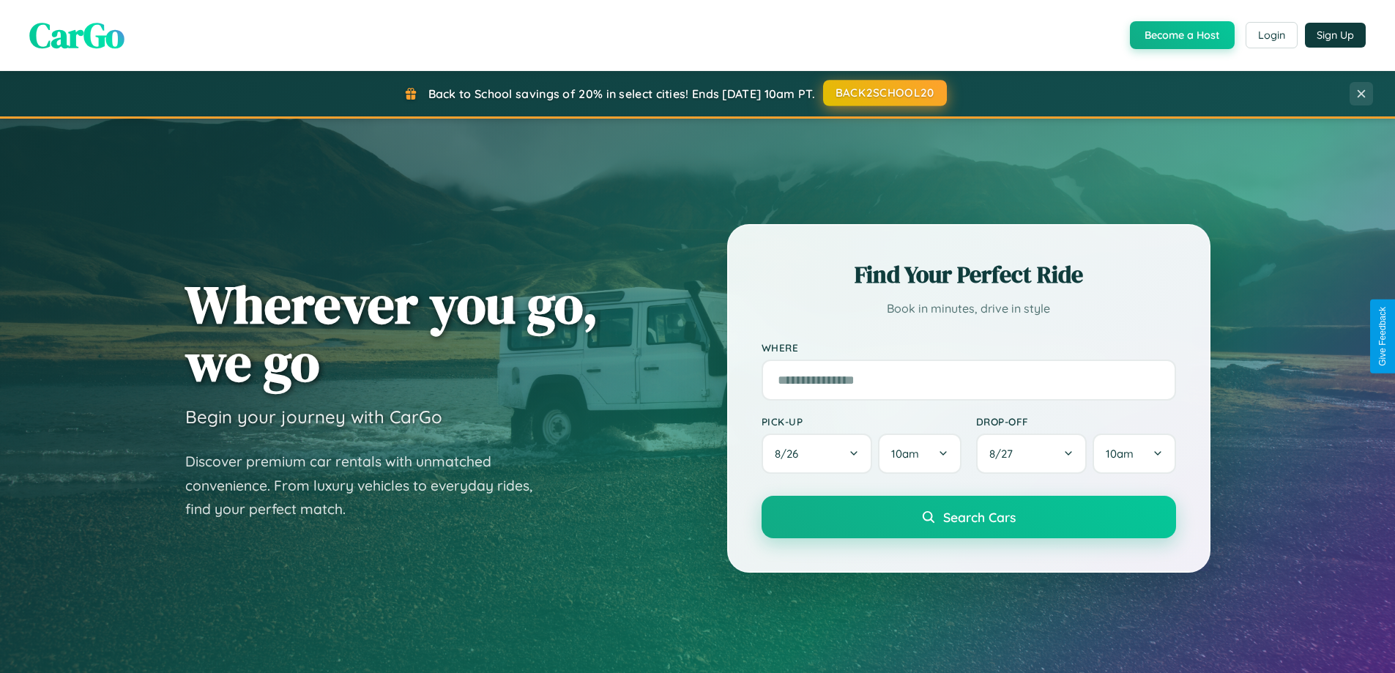 The image size is (1395, 673). I want to click on h3: Begin your journey with CarGo, so click(314, 417).